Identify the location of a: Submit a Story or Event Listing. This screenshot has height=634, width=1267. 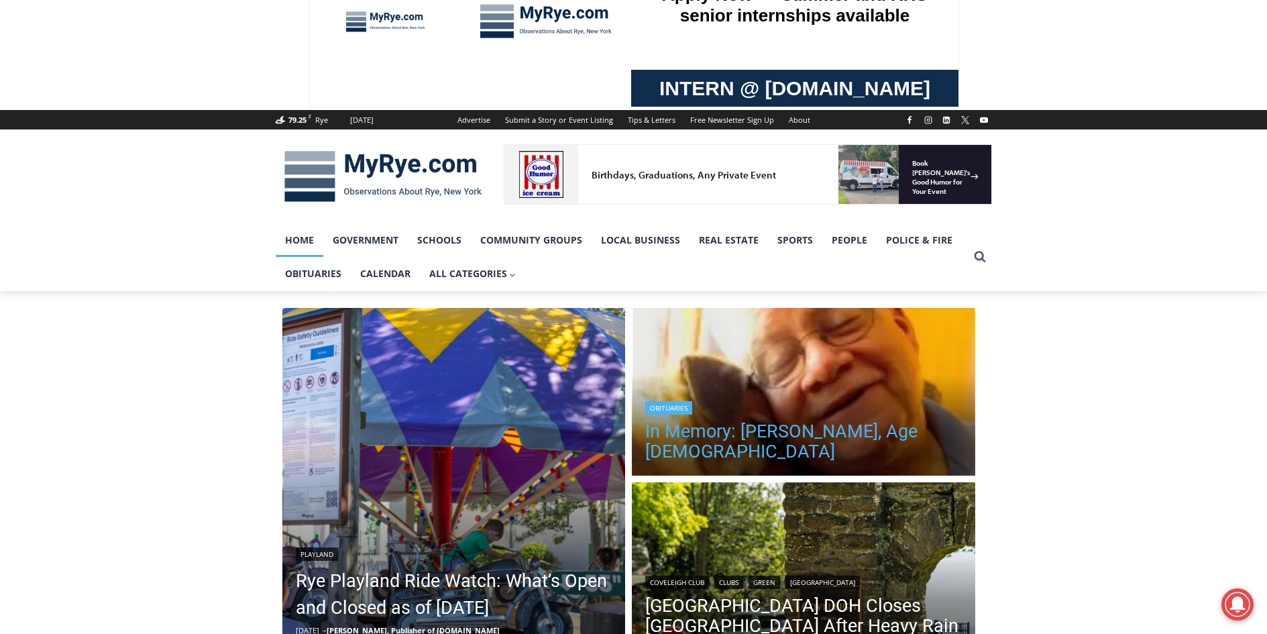
(559, 119).